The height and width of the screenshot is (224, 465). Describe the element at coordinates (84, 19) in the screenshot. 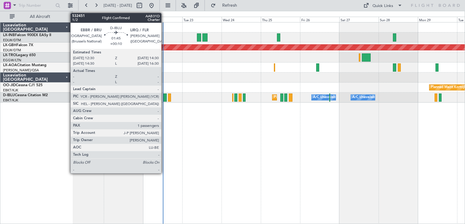

I see `div: Sat 20` at that location.